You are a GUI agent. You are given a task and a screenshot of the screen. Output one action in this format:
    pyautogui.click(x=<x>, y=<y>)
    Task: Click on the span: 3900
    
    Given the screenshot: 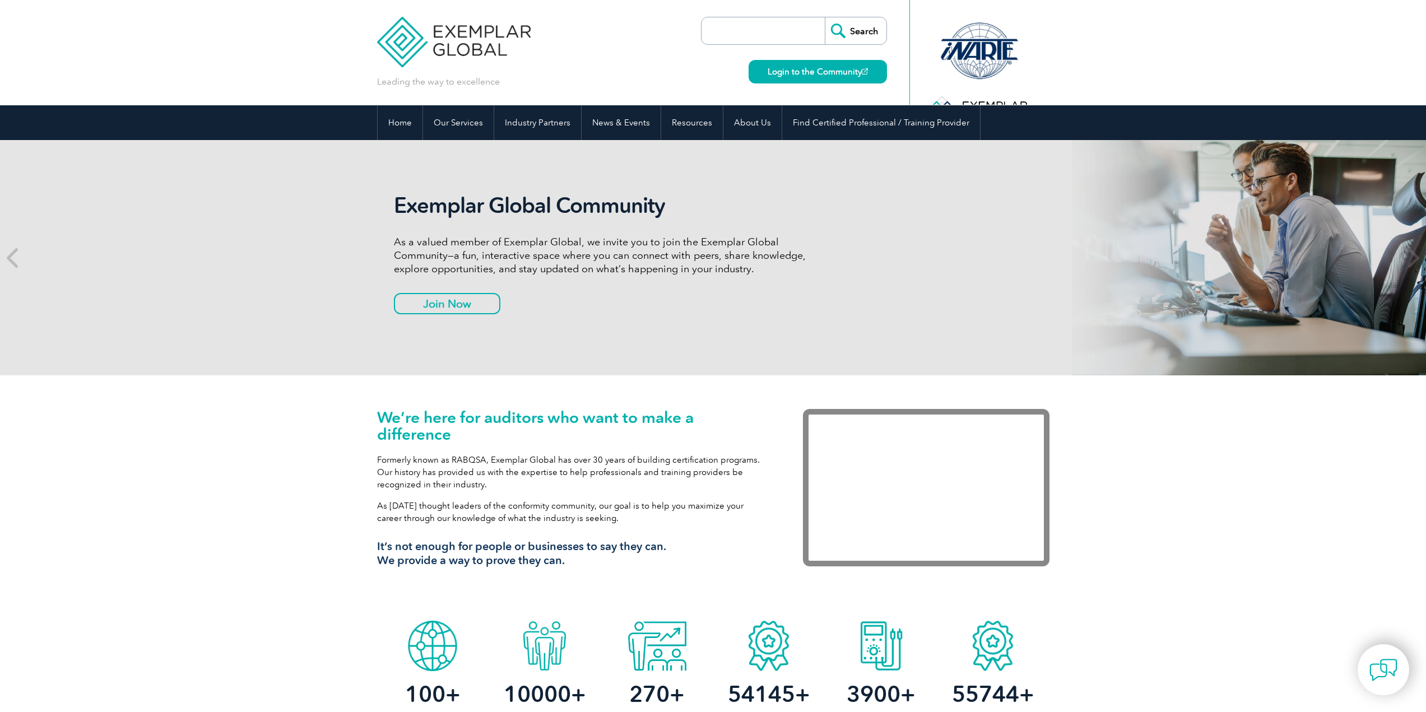 What is the action you would take?
    pyautogui.click(x=874, y=694)
    